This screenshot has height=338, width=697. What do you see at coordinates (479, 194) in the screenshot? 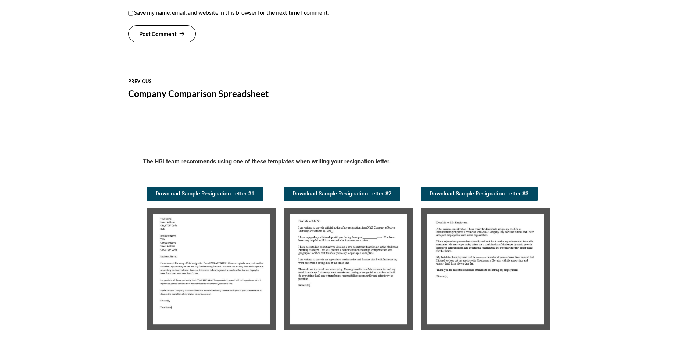
I see `a: Download Sample Resignation Letter #3` at bounding box center [479, 194].